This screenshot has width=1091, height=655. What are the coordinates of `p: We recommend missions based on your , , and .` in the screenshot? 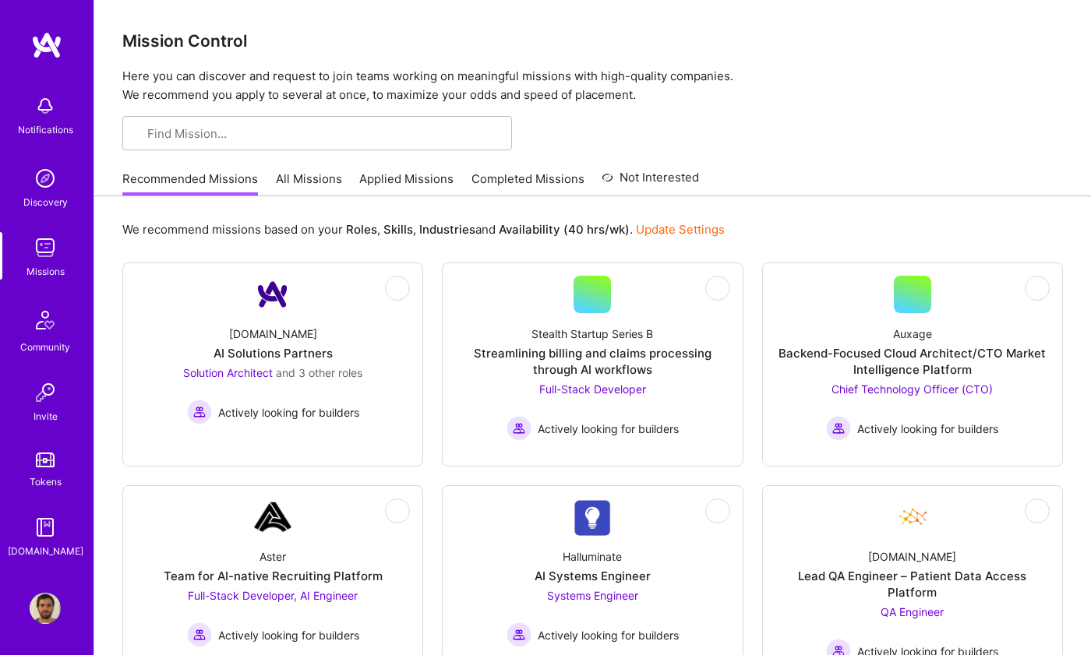 It's located at (423, 229).